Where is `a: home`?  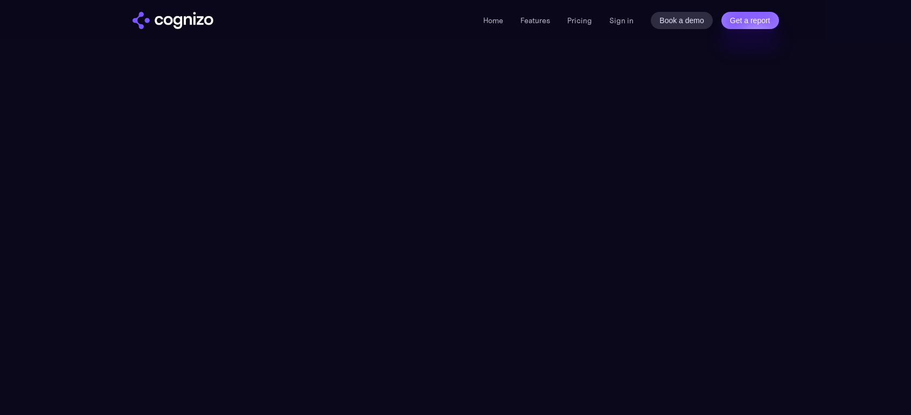
a: home is located at coordinates (173, 20).